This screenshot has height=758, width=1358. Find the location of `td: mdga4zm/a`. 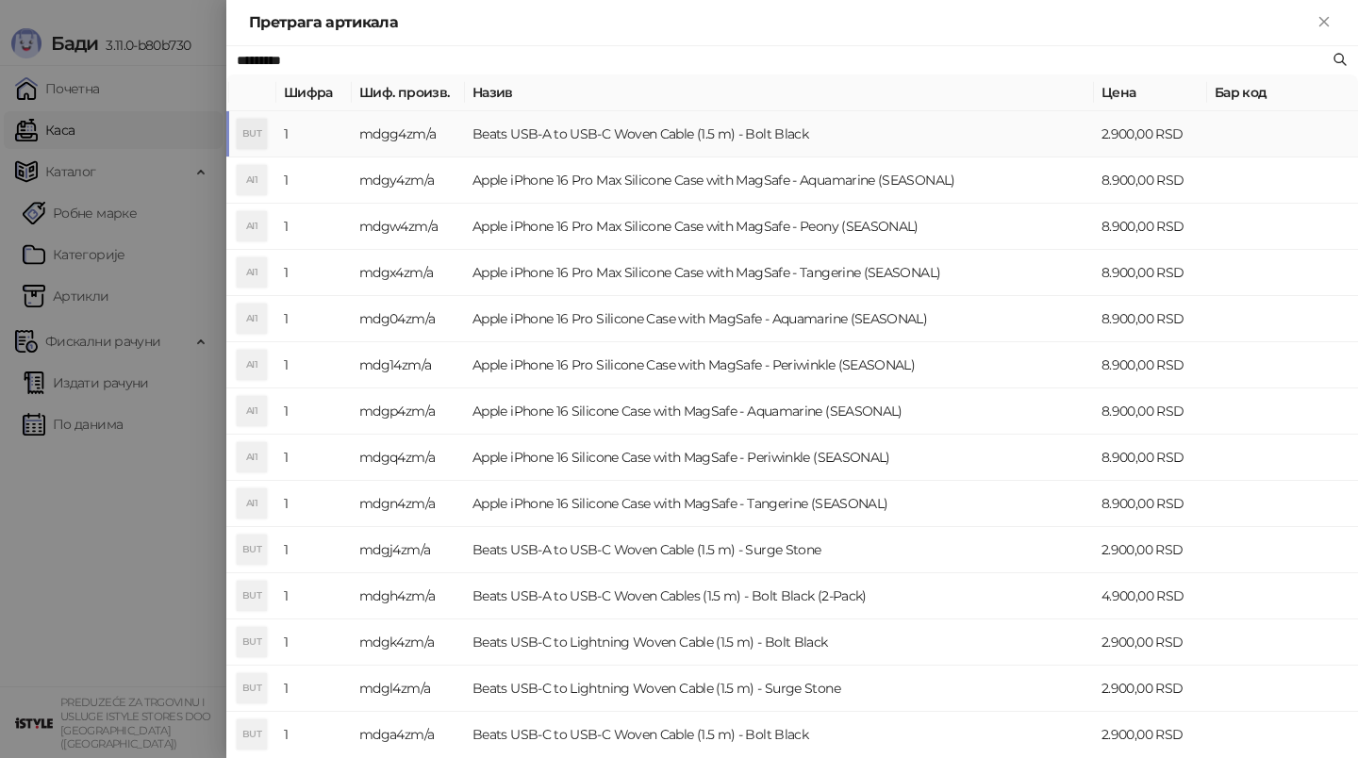

td: mdga4zm/a is located at coordinates (408, 734).